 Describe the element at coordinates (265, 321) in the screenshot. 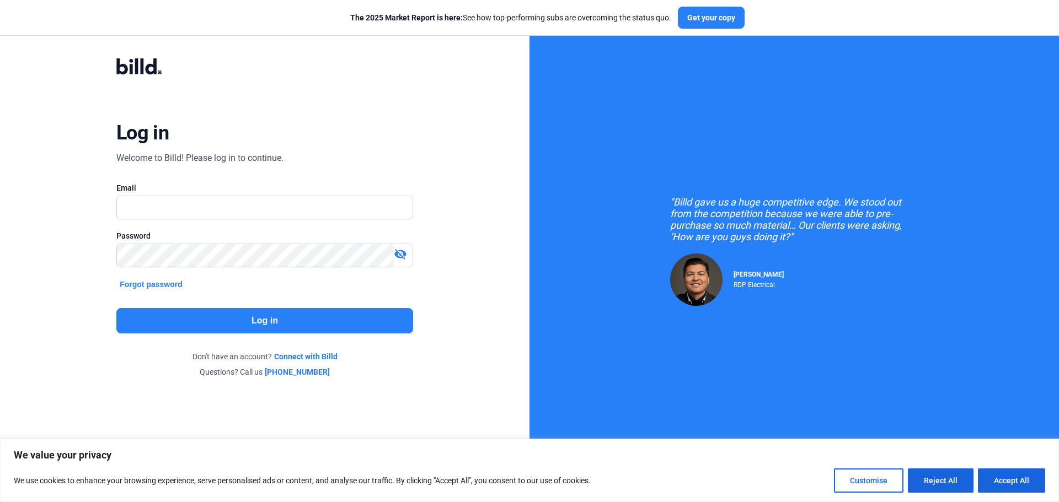

I see `button: Log in` at that location.